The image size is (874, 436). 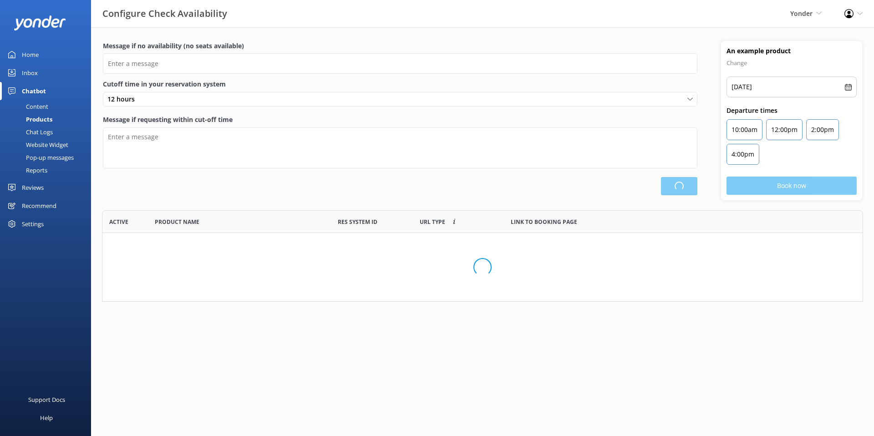 What do you see at coordinates (46, 400) in the screenshot?
I see `div: Support Docs` at bounding box center [46, 400].